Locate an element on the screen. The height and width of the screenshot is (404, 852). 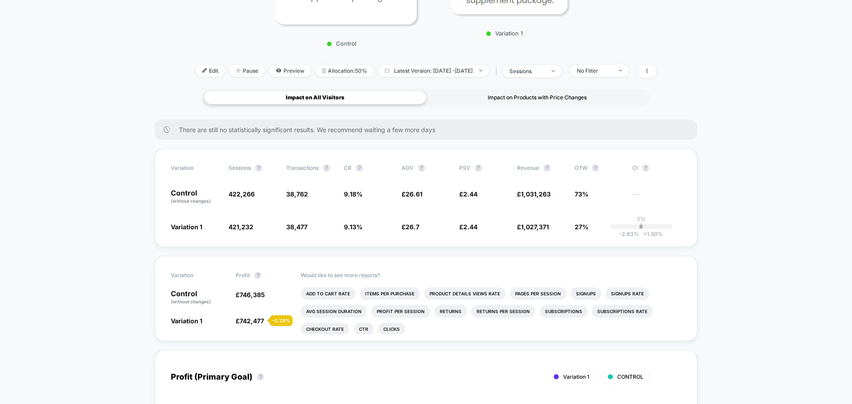
span: 421,232 is located at coordinates (241, 227).